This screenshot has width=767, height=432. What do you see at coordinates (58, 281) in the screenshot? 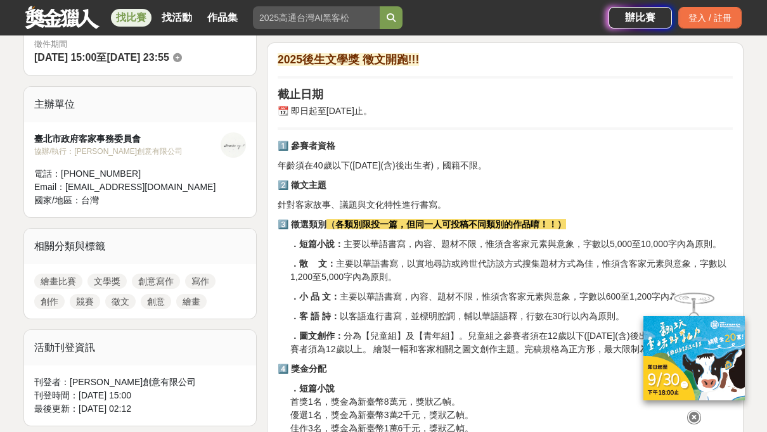
I see `a: 繪畫比賽` at bounding box center [58, 281].